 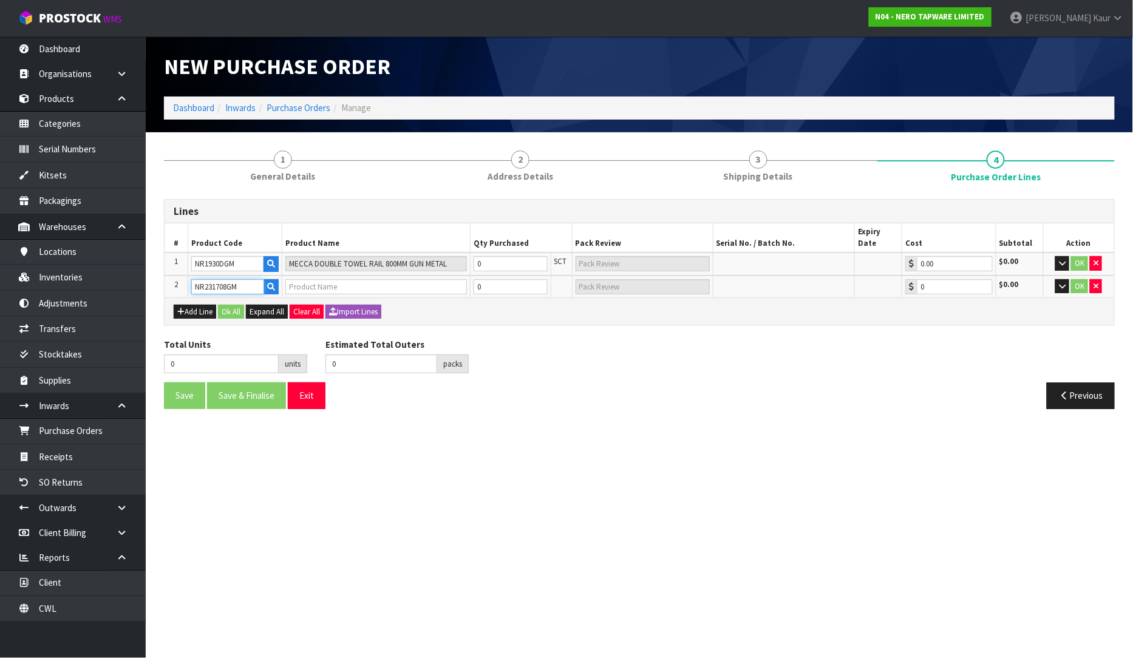 What do you see at coordinates (381, 364) in the screenshot?
I see `input: Estimated Total Outers` at bounding box center [381, 364].